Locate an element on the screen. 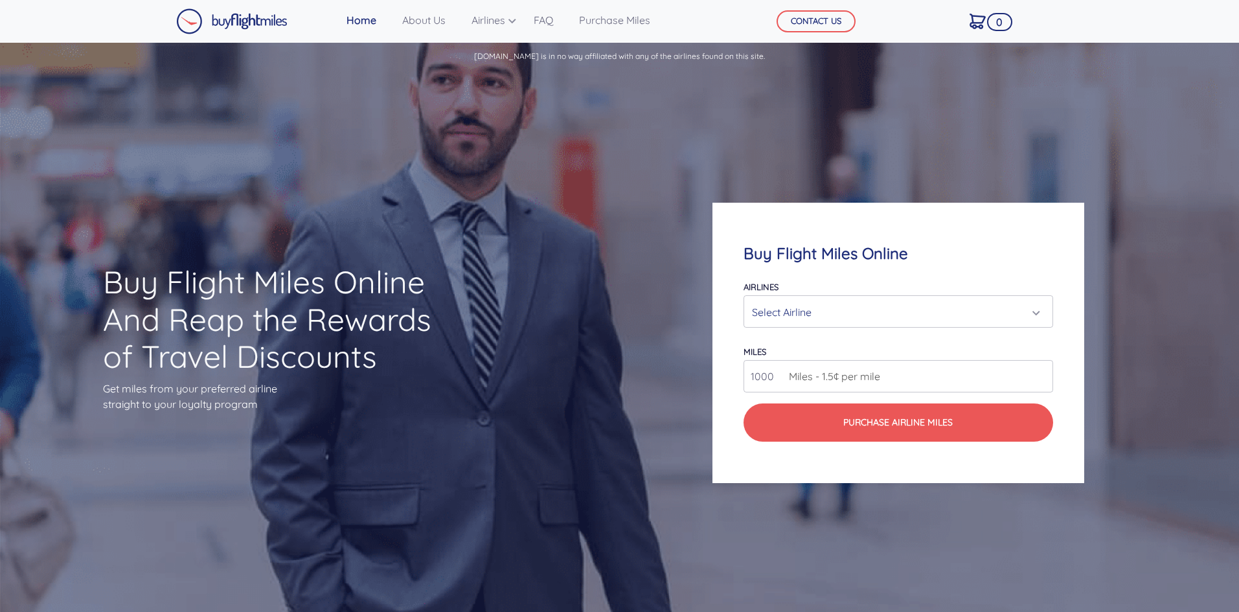  img: Cart is located at coordinates (978, 21).